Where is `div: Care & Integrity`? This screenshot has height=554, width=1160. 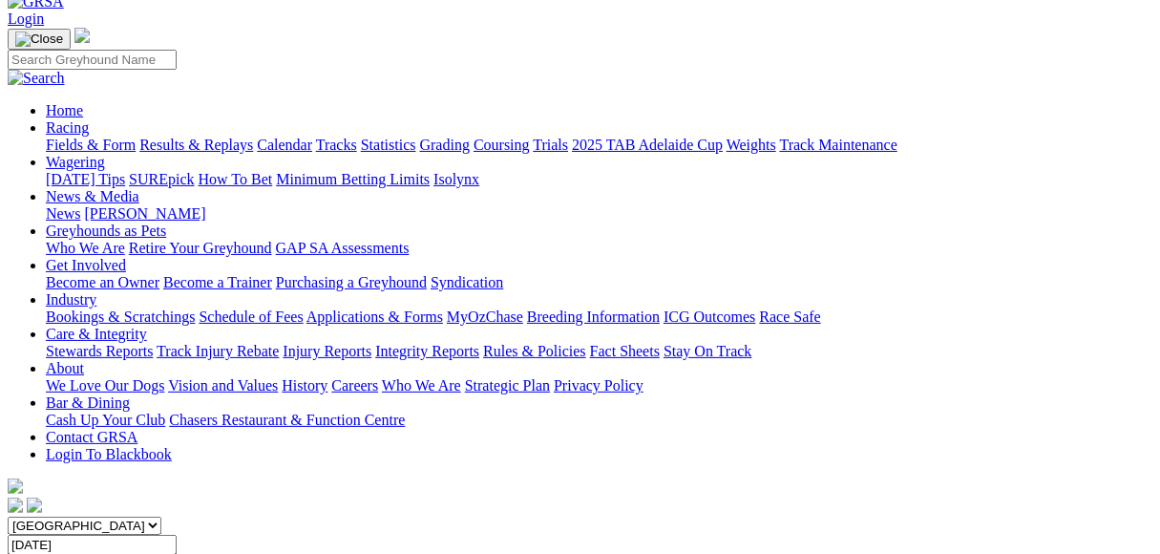
div: Care & Integrity is located at coordinates (592, 351).